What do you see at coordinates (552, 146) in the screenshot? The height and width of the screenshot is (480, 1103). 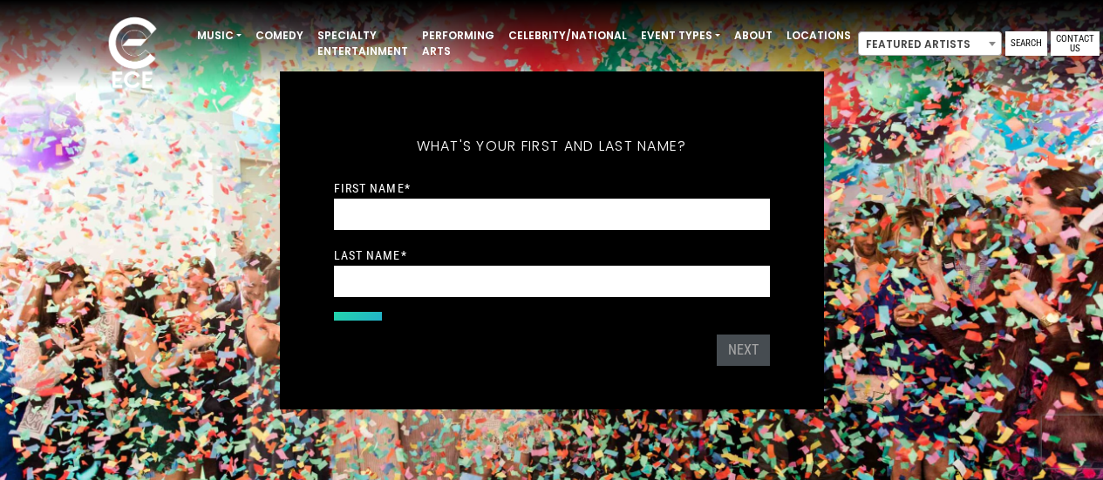 I see `h5: What's your first and last name?` at bounding box center [552, 146].